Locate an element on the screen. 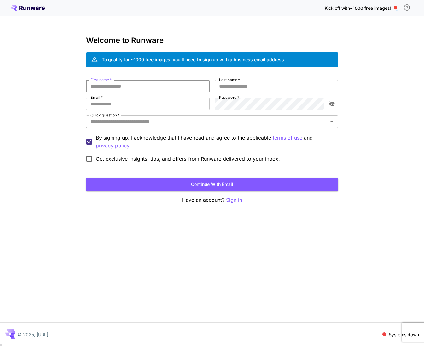 Image resolution: width=424 pixels, height=346 pixels. p: Sign in is located at coordinates (234, 200).